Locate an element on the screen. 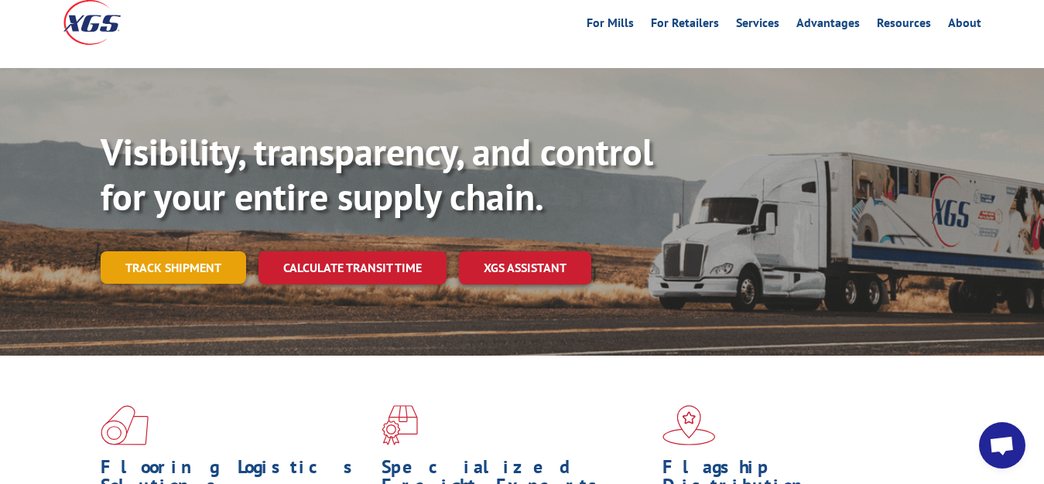  img: xgs-icon-focused-on-flooring-red is located at coordinates (399, 425).